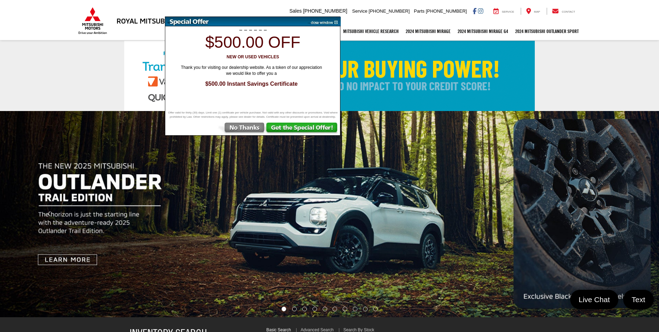 The height and width of the screenshot is (332, 659). What do you see at coordinates (329, 76) in the screenshot?
I see `img: Check Your Buying Power` at bounding box center [329, 76].